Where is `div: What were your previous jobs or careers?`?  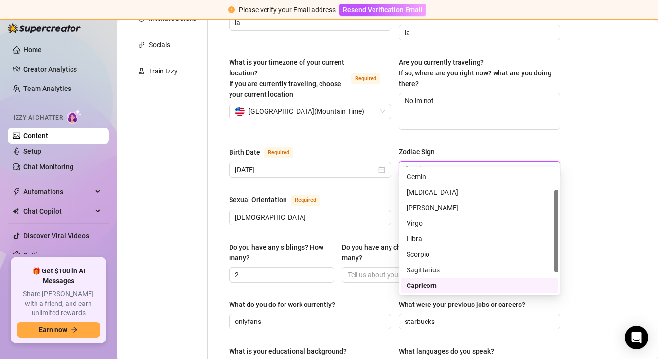 div: What were your previous jobs or careers? is located at coordinates (462, 305).